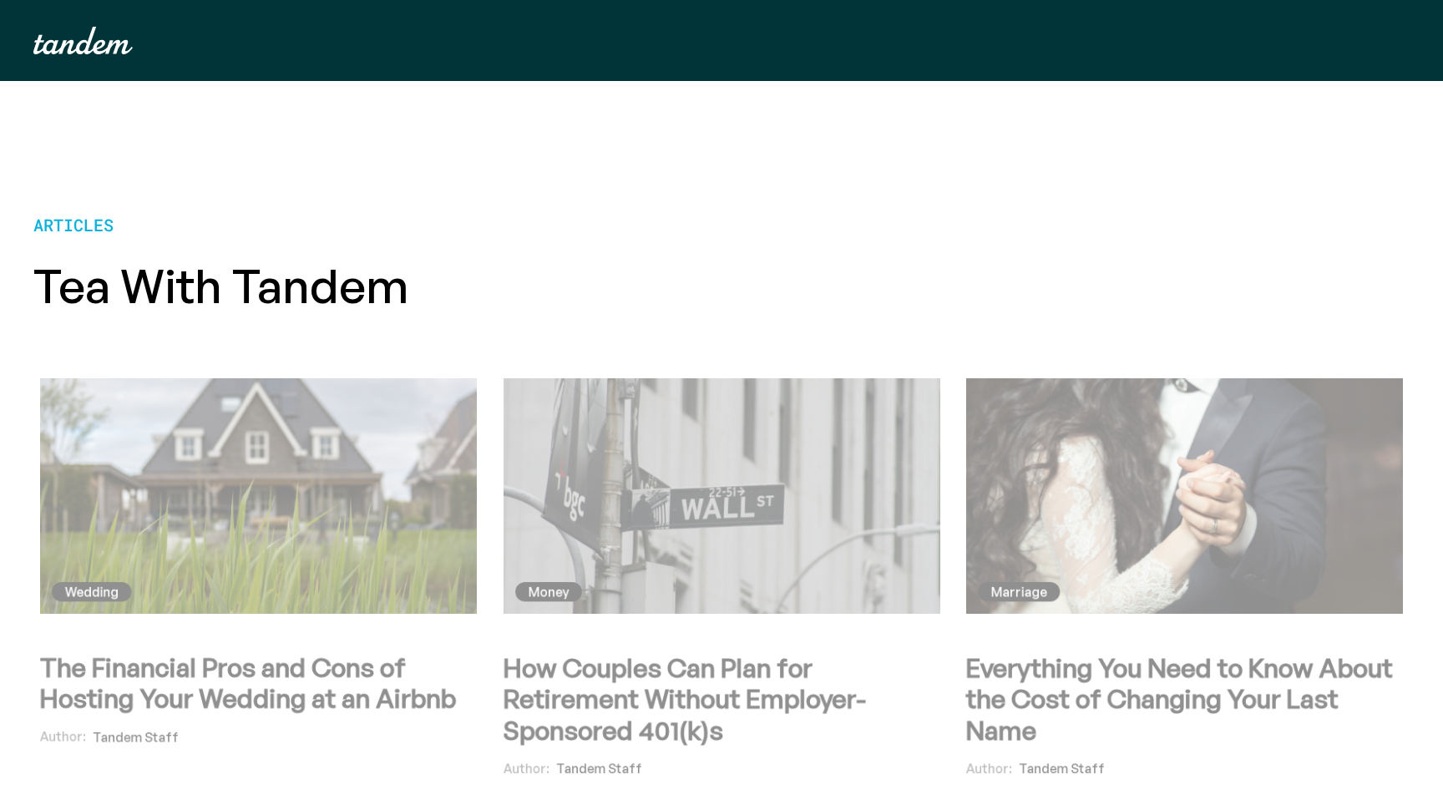  What do you see at coordinates (258, 683) in the screenshot?
I see `h5: The Financial Pros and Cons of Hosting Your Wedding at an Airbnb` at bounding box center [258, 683].